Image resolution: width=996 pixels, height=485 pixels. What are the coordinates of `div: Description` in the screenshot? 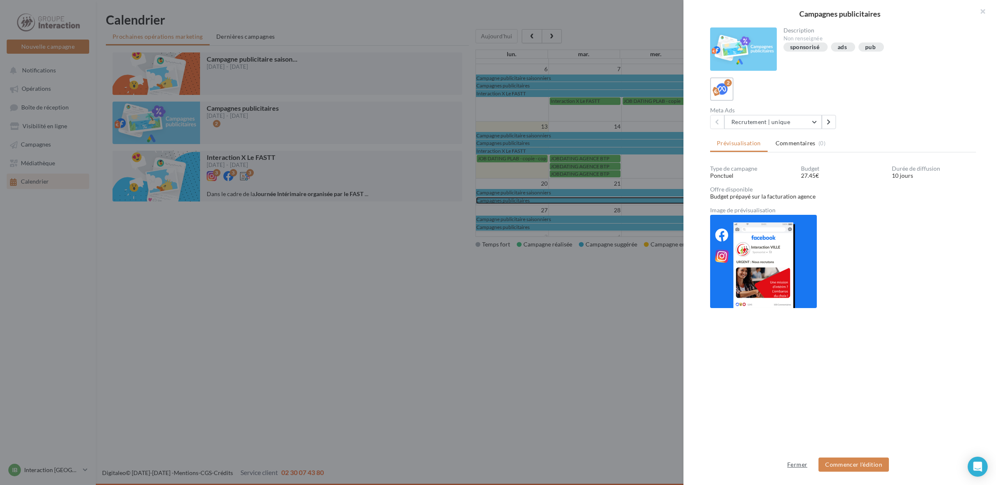 It's located at (876, 30).